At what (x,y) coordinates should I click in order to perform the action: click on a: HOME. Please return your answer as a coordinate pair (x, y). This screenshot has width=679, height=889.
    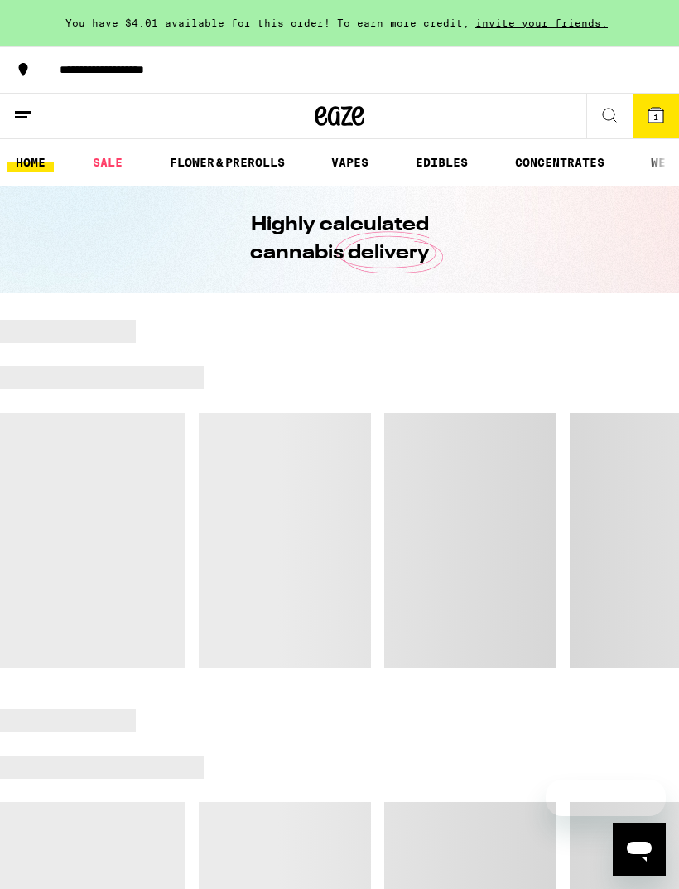
    Looking at the image, I should click on (31, 162).